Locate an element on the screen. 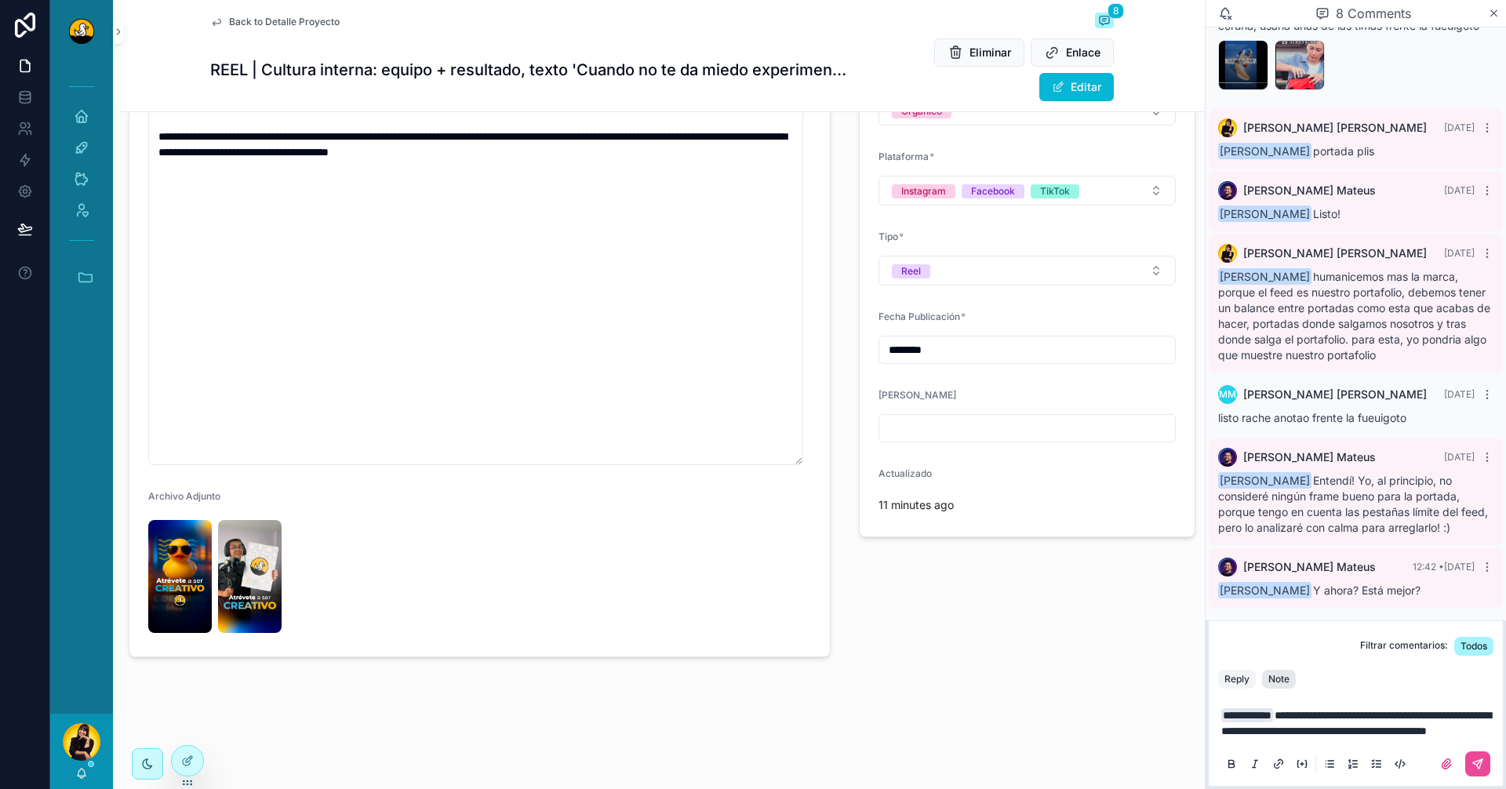  div: TikTok is located at coordinates (1055, 191).